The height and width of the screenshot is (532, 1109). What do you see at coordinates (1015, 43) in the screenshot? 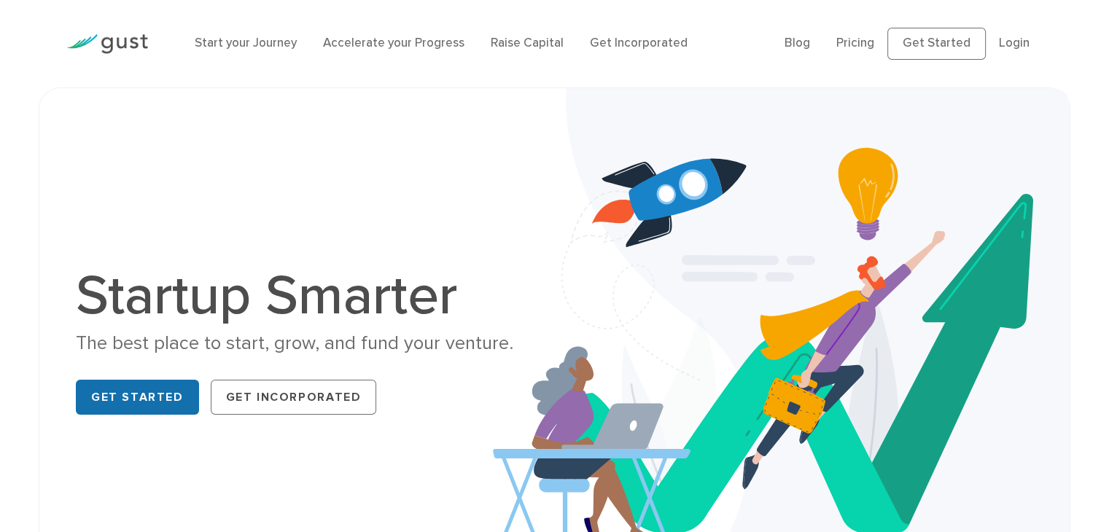
I see `a: Login` at bounding box center [1015, 43].